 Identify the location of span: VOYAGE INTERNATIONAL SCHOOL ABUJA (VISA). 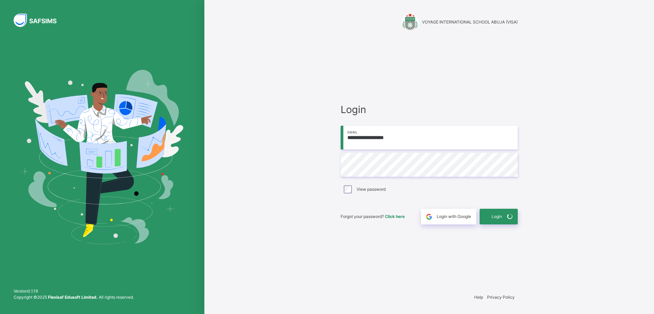
(469, 22).